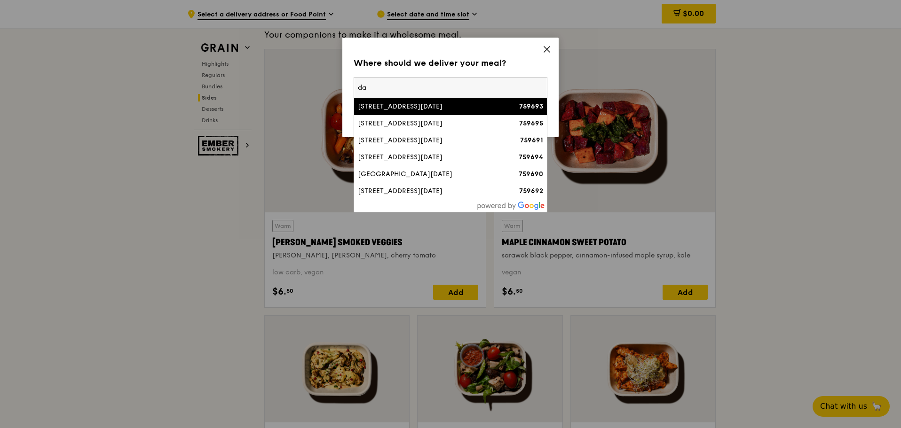 This screenshot has height=428, width=901. What do you see at coordinates (531, 174) in the screenshot?
I see `strong: 759690` at bounding box center [531, 174].